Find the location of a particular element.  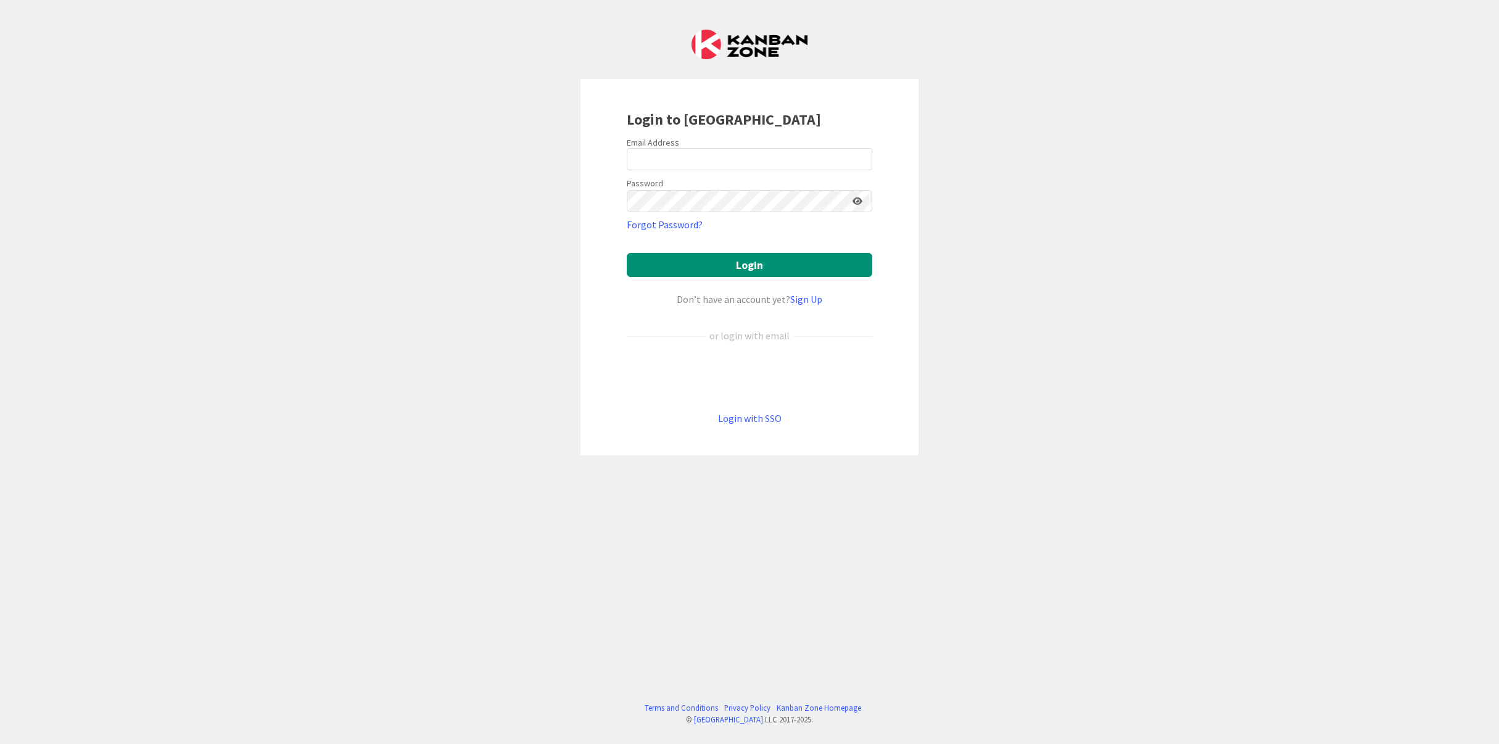

label: Password is located at coordinates (645, 183).